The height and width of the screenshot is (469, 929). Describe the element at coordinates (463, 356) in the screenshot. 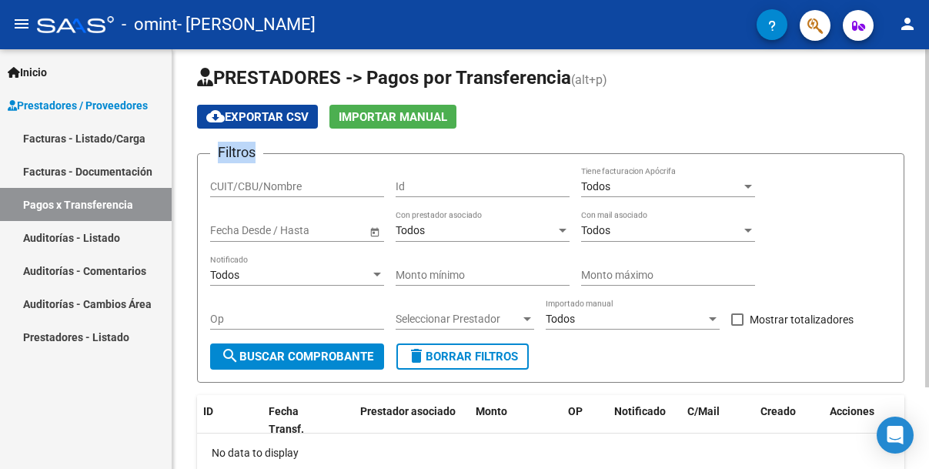

I see `button: Borrar Filtros` at that location.